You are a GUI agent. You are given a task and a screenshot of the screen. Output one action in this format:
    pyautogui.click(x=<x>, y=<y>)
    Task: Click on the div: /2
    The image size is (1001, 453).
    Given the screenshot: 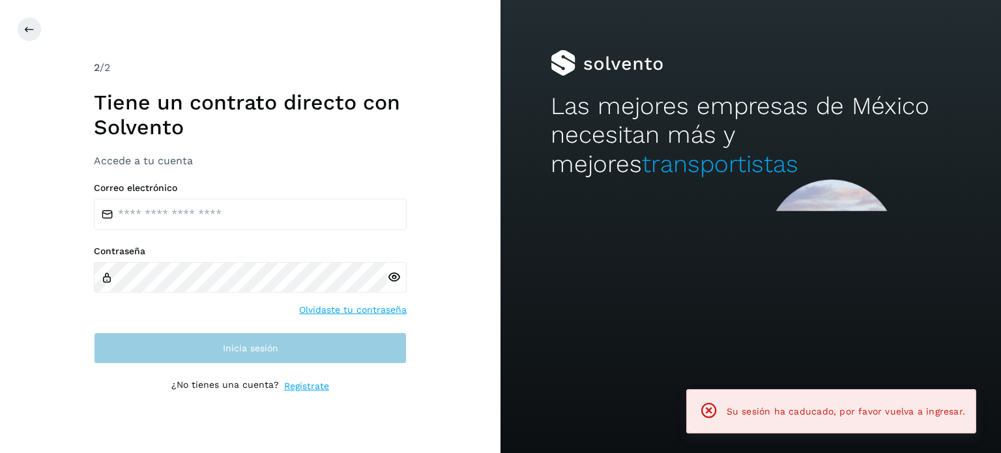 What is the action you would take?
    pyautogui.click(x=250, y=68)
    